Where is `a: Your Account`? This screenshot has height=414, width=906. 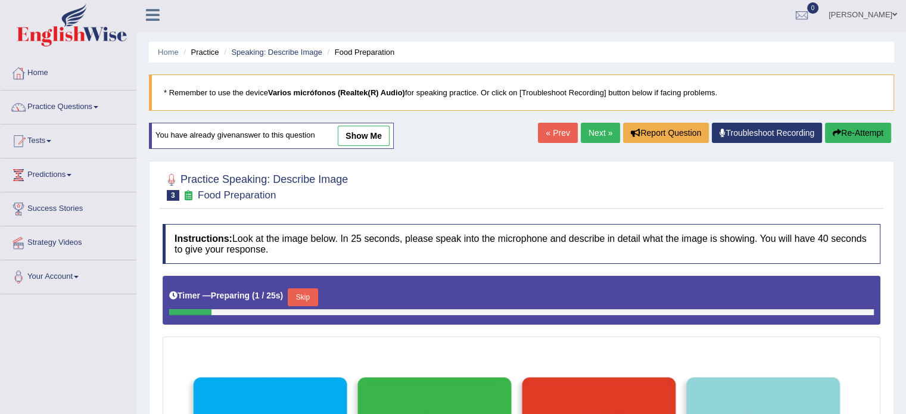
a: Your Account is located at coordinates (69, 275).